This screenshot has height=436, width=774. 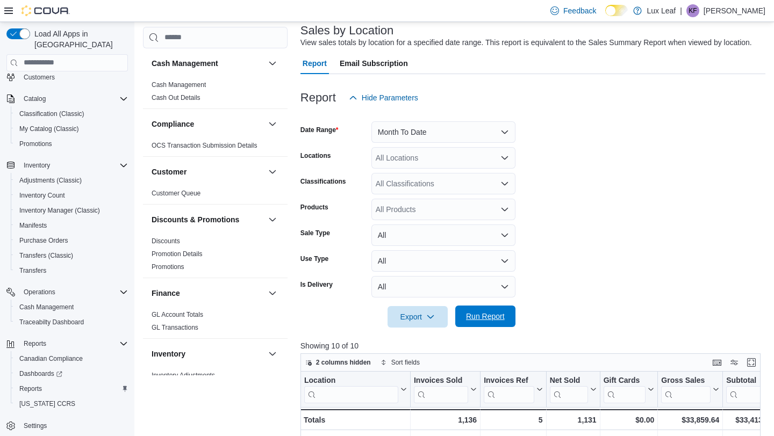 I want to click on div: 5, so click(x=513, y=420).